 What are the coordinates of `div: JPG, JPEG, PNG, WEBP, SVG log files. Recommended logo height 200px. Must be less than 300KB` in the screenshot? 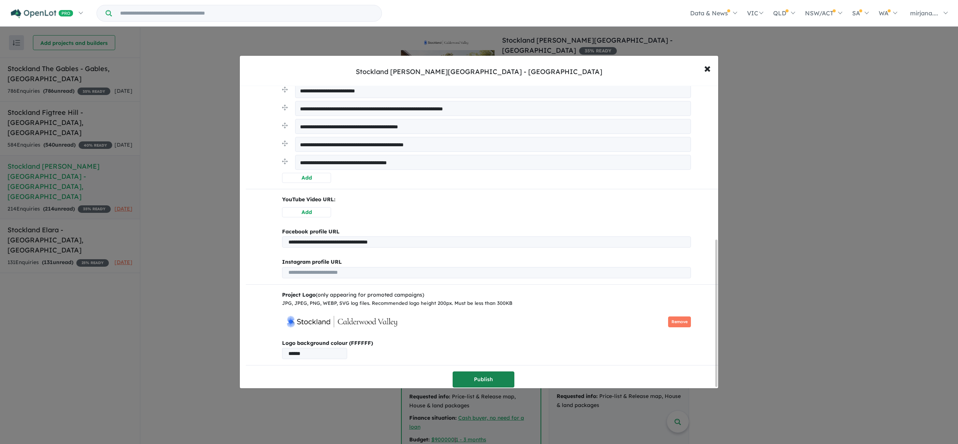 It's located at (486, 303).